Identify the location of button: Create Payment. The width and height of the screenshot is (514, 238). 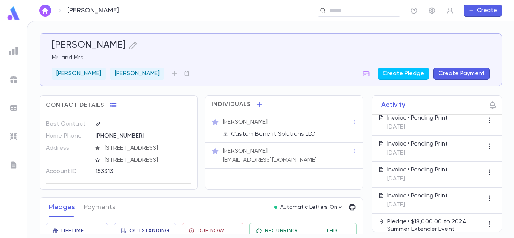
(462, 74).